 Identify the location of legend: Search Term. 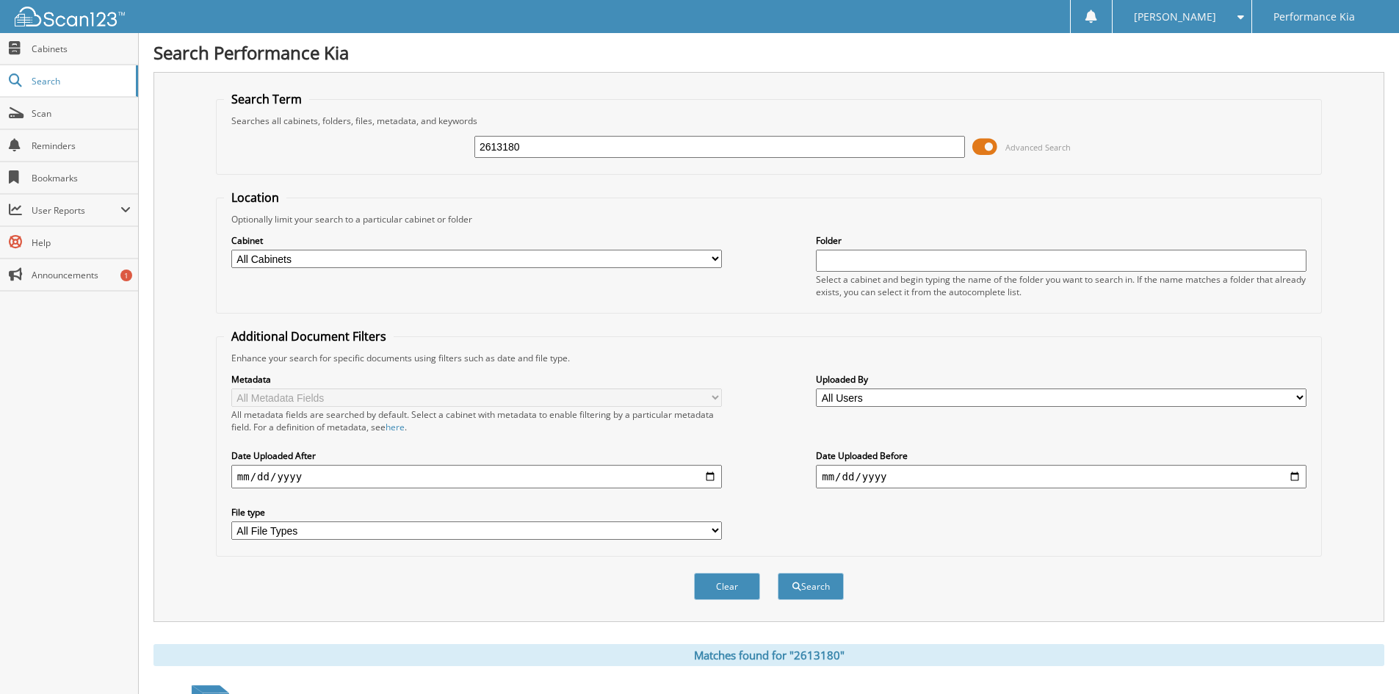
(267, 99).